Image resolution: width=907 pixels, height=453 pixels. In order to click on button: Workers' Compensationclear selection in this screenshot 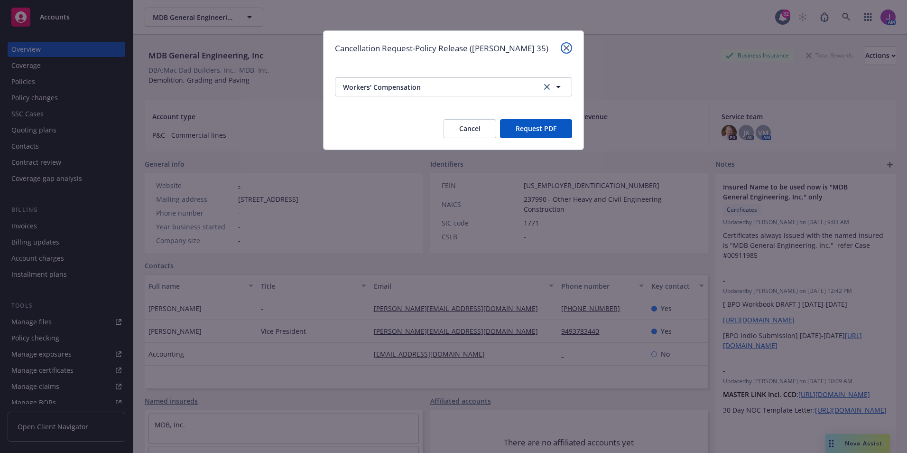, I will do `click(454, 87)`.